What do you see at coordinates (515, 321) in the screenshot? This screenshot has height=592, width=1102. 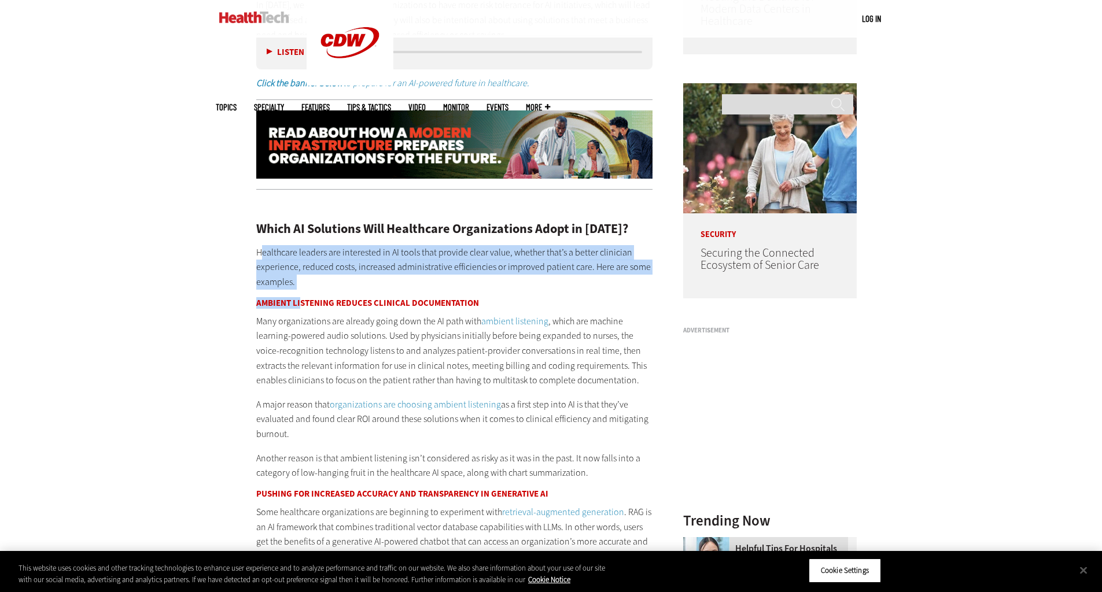 I see `a: ambient listening` at bounding box center [515, 321].